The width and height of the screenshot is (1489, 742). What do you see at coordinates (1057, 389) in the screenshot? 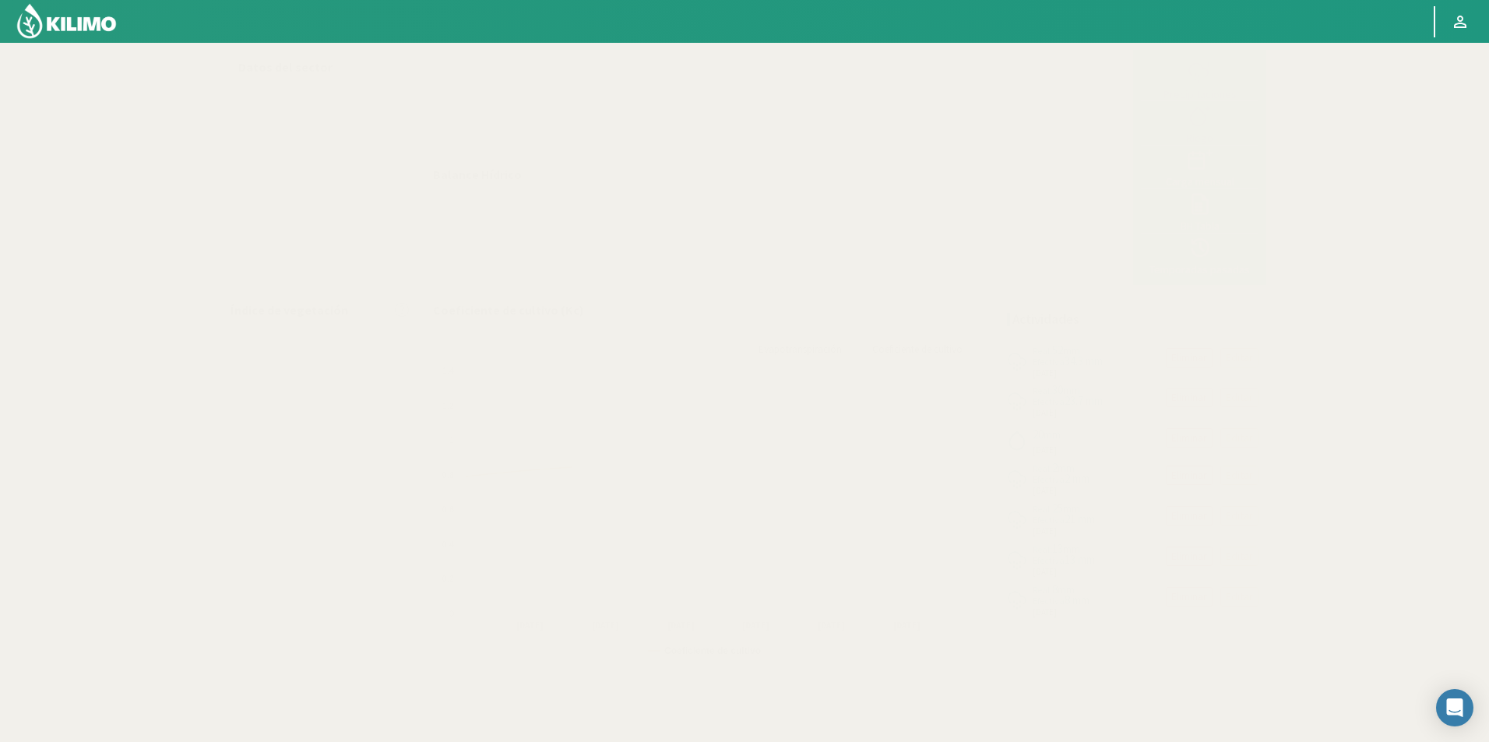
I see `span: 30` at bounding box center [1057, 389].